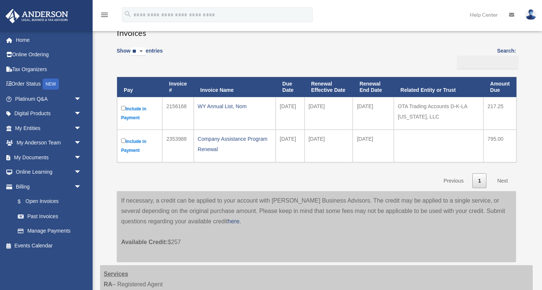 The image size is (542, 290). Describe the element at coordinates (454, 181) in the screenshot. I see `a: Previous` at that location.